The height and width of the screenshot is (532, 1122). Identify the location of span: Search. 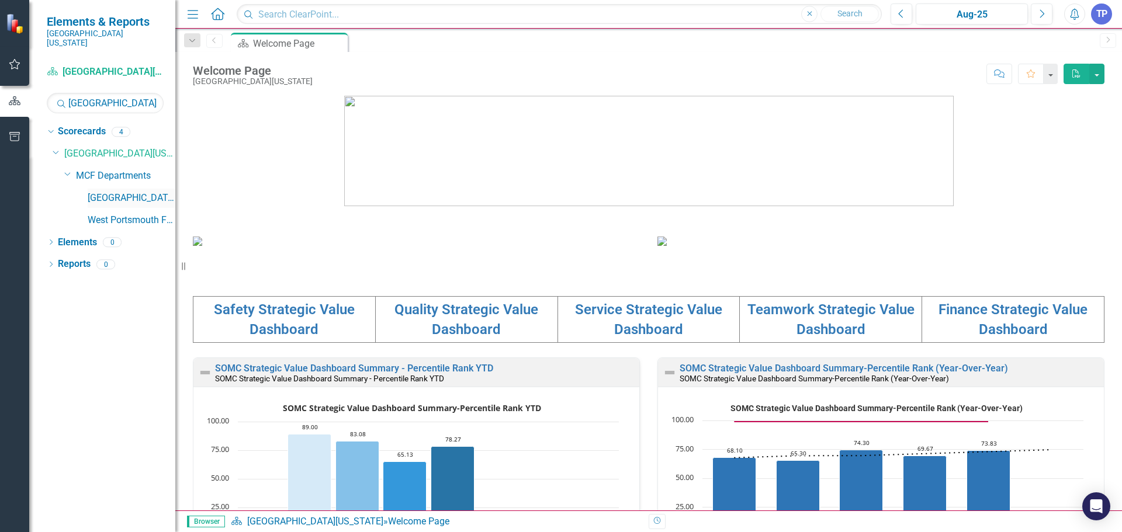
(850, 13).